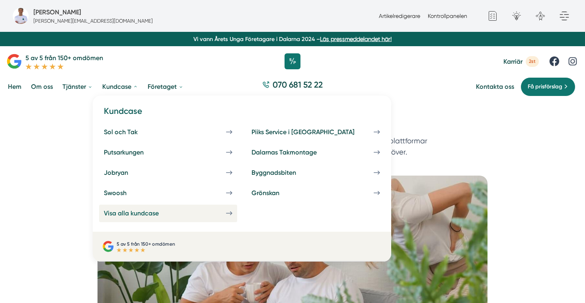  What do you see at coordinates (15, 86) in the screenshot?
I see `a: Hem` at bounding box center [15, 86].